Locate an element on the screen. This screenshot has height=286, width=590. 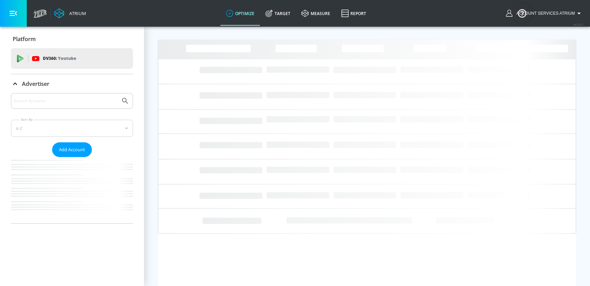
p: Advertiser is located at coordinates (36, 84).